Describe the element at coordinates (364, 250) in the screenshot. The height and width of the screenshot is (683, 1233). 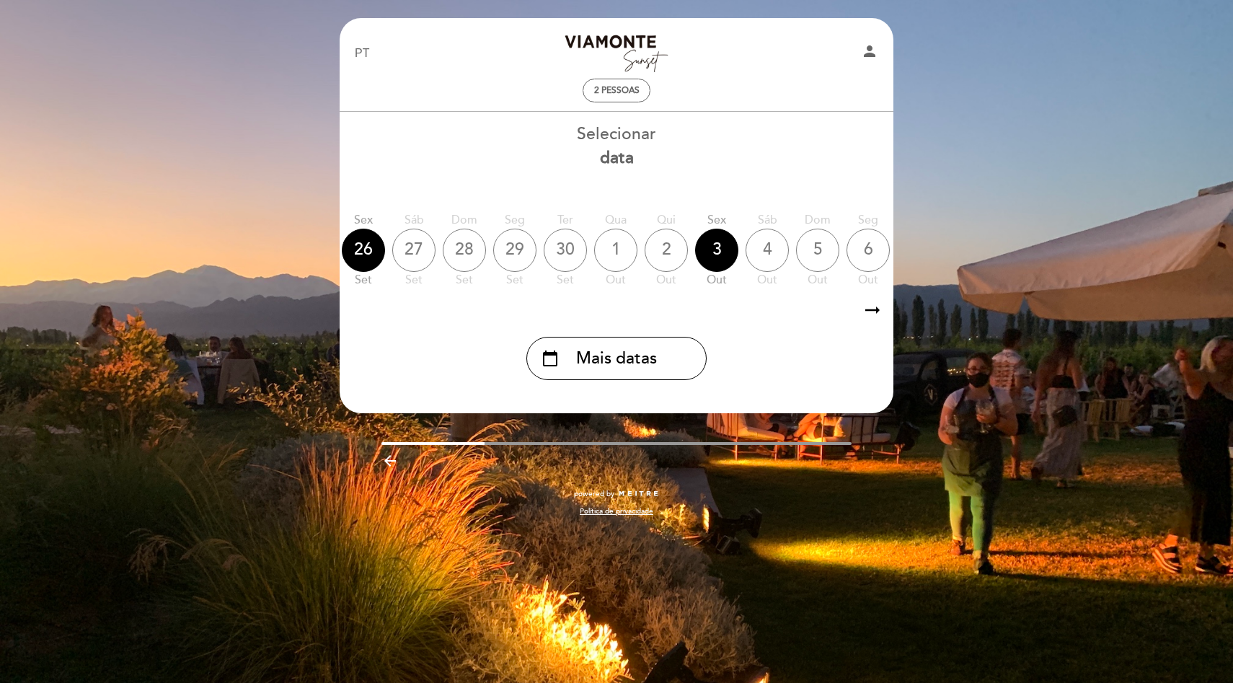
I see `div: 26` at that location.